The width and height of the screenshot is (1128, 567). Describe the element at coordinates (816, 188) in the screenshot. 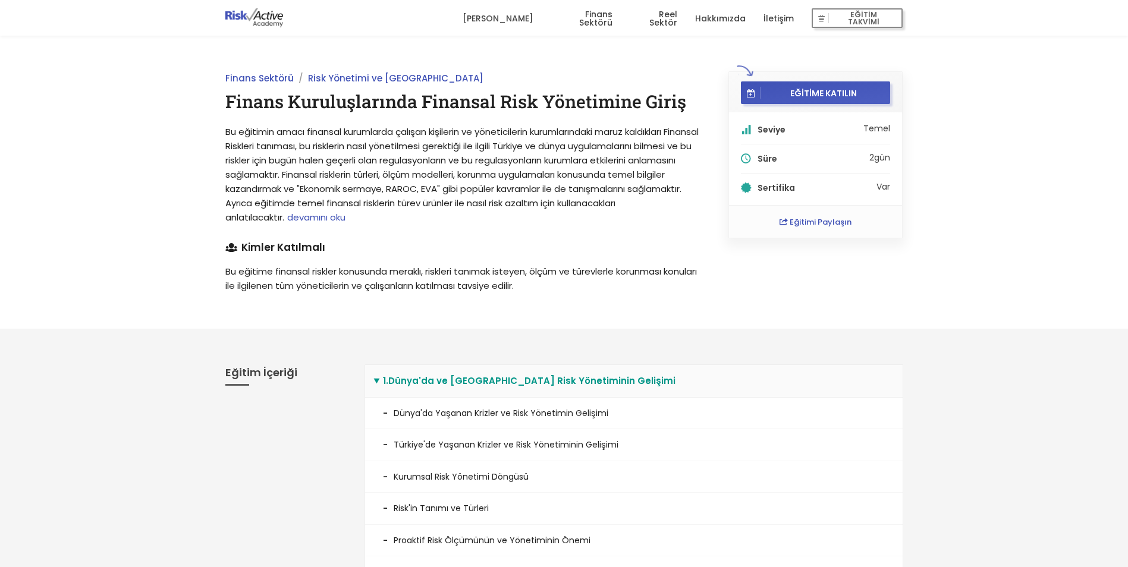

I see `h5: Sertifika` at that location.